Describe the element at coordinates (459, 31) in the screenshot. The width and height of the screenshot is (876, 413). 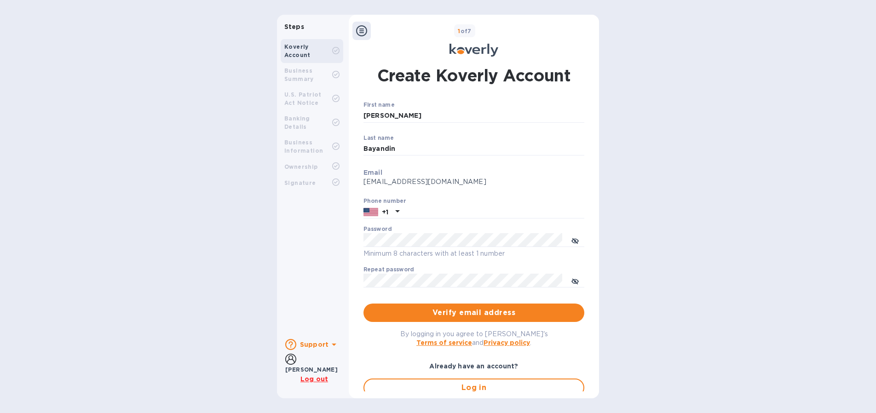
I see `span: 1` at that location.